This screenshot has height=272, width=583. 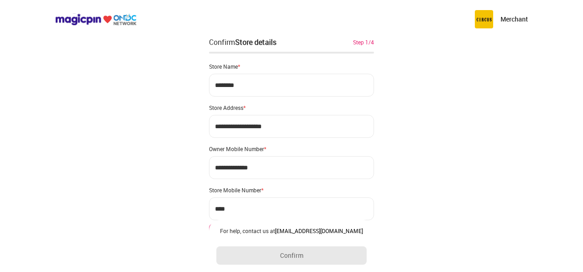 I want to click on div: Step 1/4, so click(x=363, y=42).